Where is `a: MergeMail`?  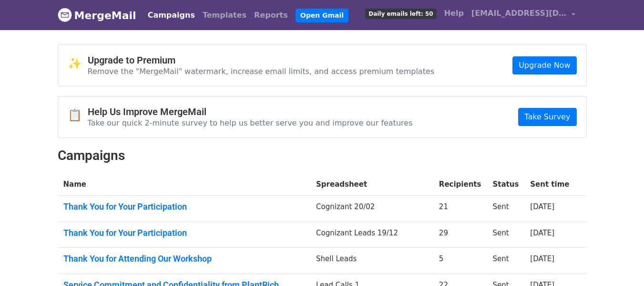 a: MergeMail is located at coordinates (97, 15).